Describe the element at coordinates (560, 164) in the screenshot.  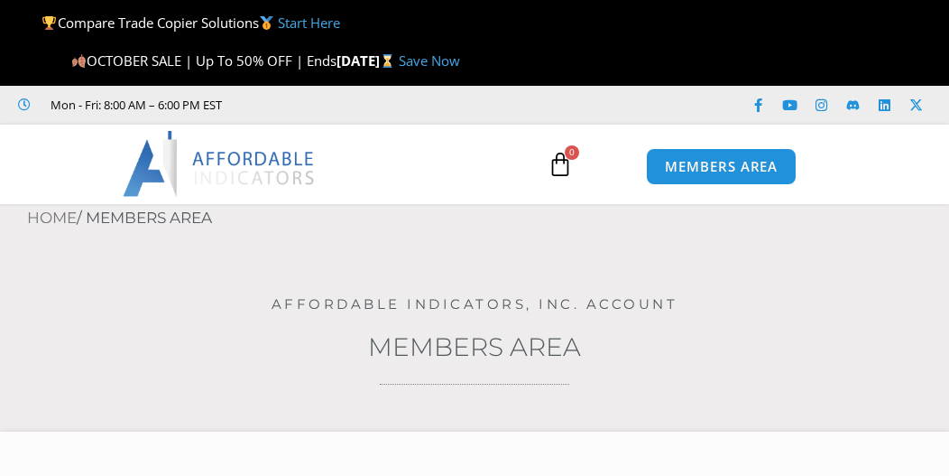
I see `a: 0` at that location.